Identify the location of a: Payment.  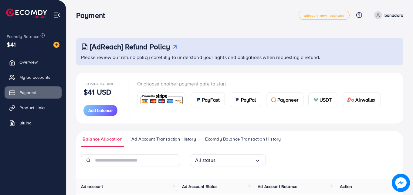
(33, 92).